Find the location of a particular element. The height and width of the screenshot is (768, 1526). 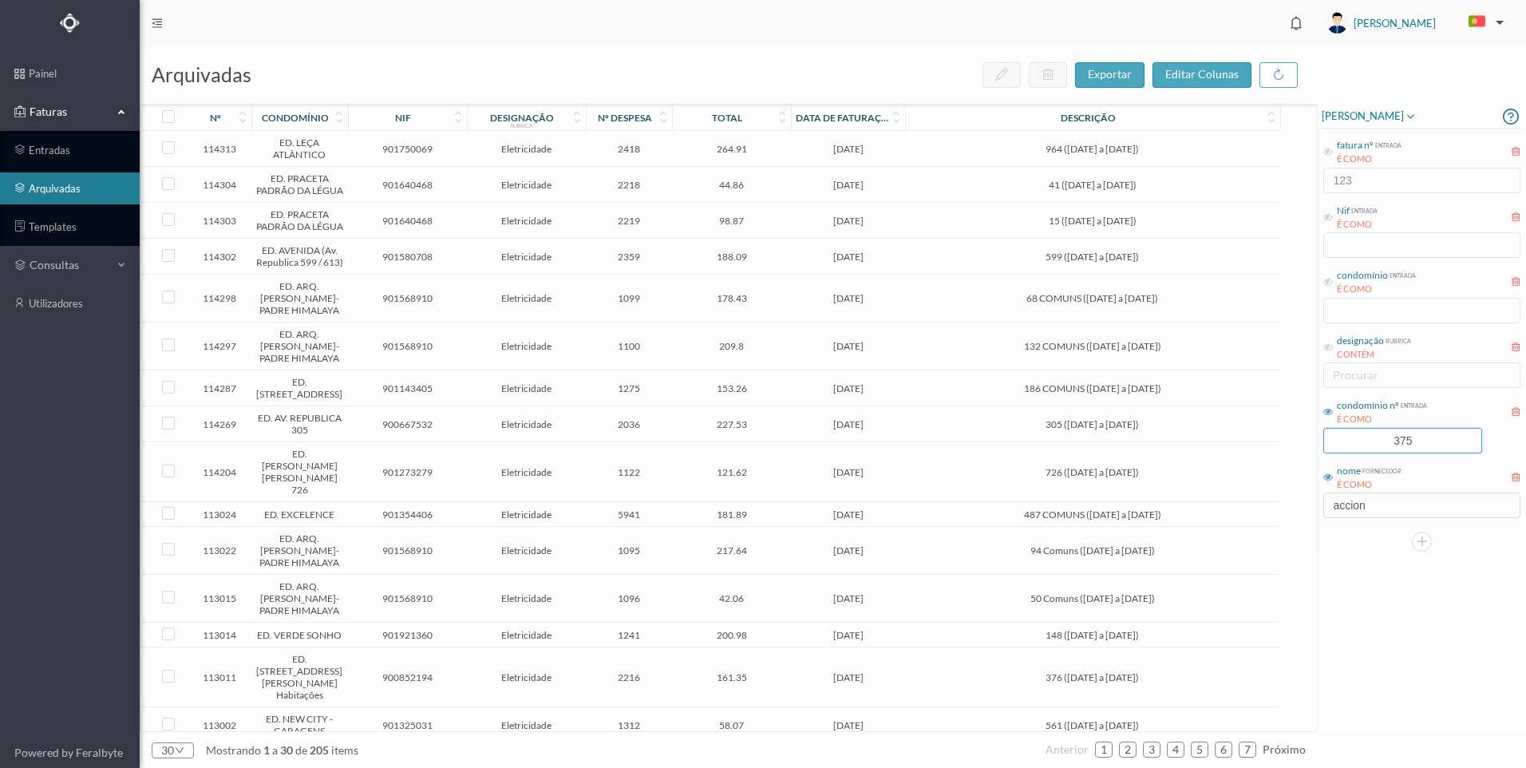

li: Página Anterior is located at coordinates (1067, 750).